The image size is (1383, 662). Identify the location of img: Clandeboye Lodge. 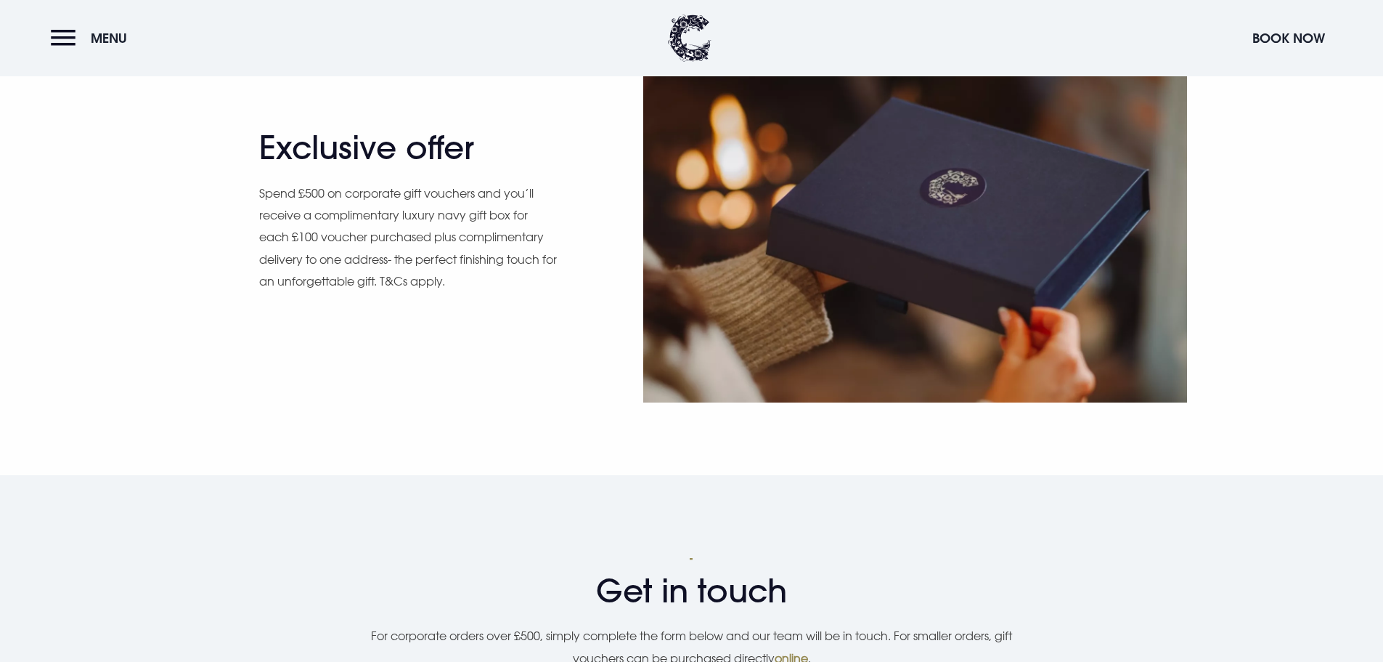
(690, 38).